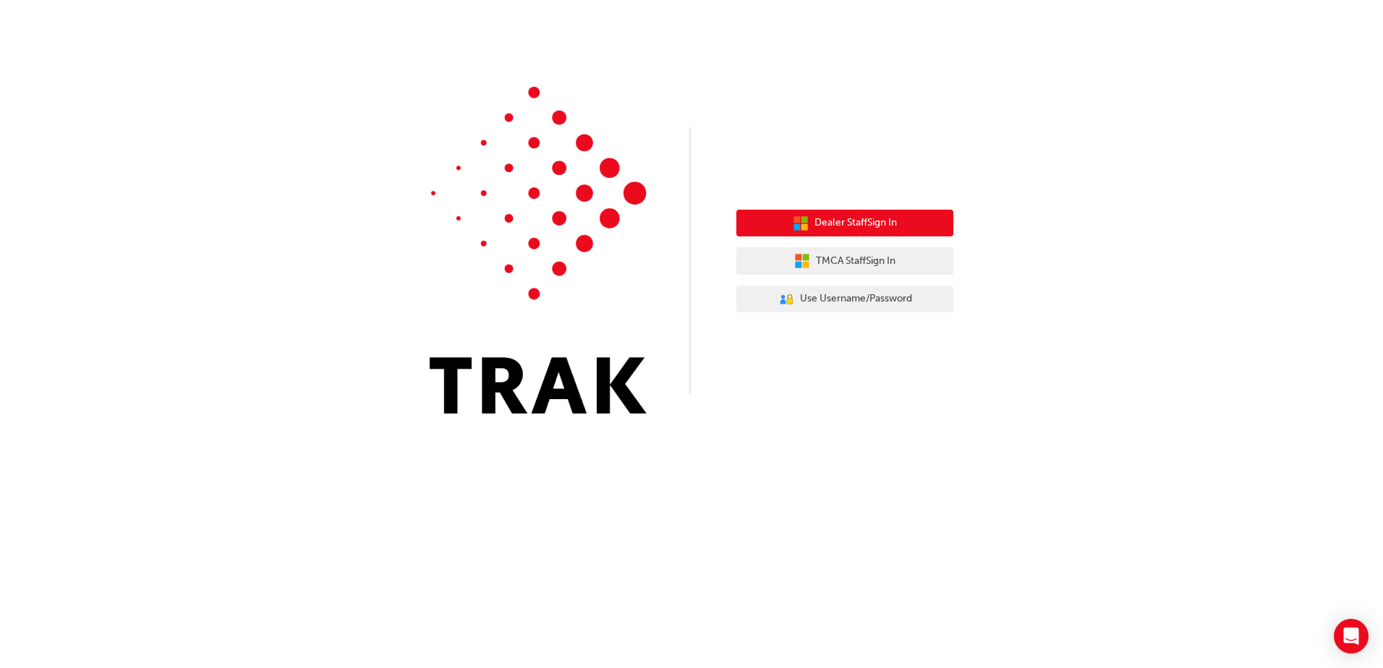  Describe the element at coordinates (845, 224) in the screenshot. I see `button: Dealer StaffSign In` at that location.